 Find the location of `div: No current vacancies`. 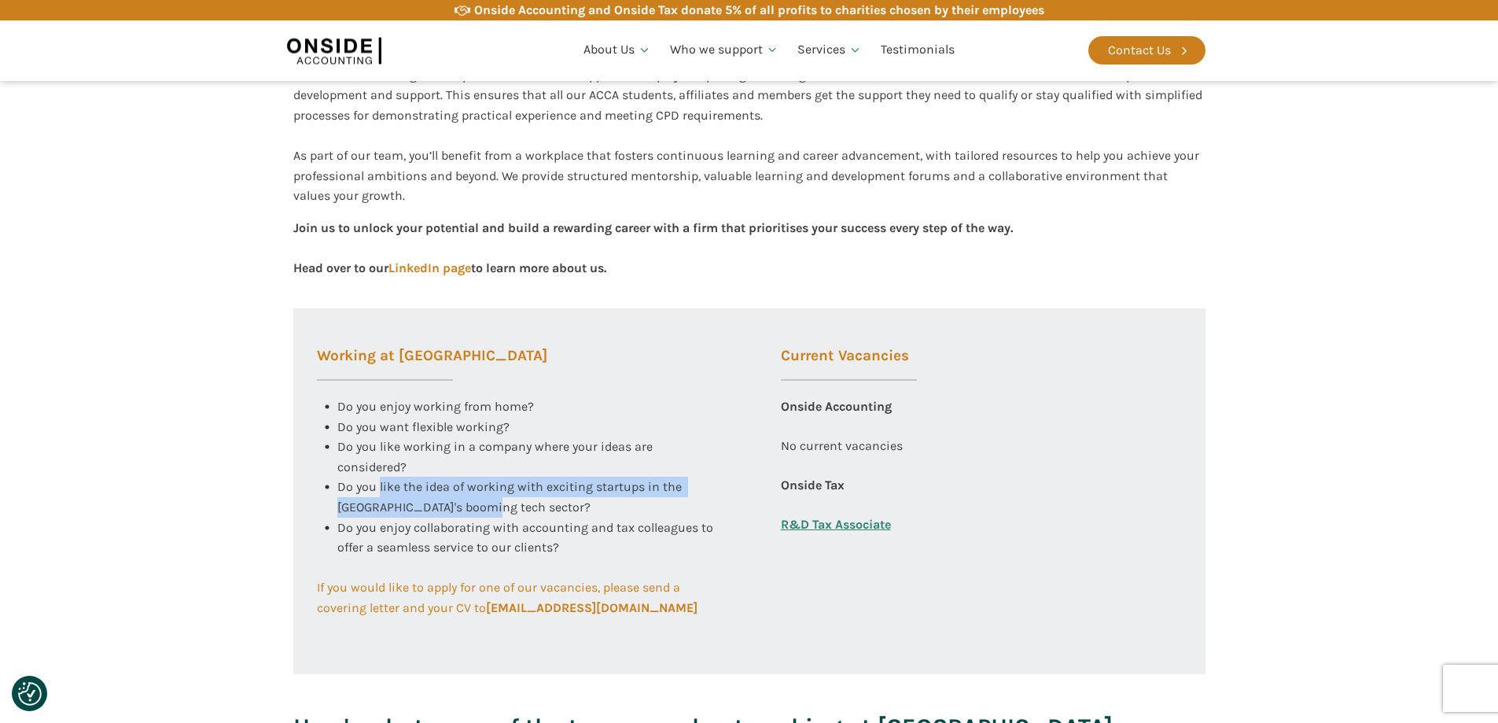

div: No current vacancies is located at coordinates (842, 455).